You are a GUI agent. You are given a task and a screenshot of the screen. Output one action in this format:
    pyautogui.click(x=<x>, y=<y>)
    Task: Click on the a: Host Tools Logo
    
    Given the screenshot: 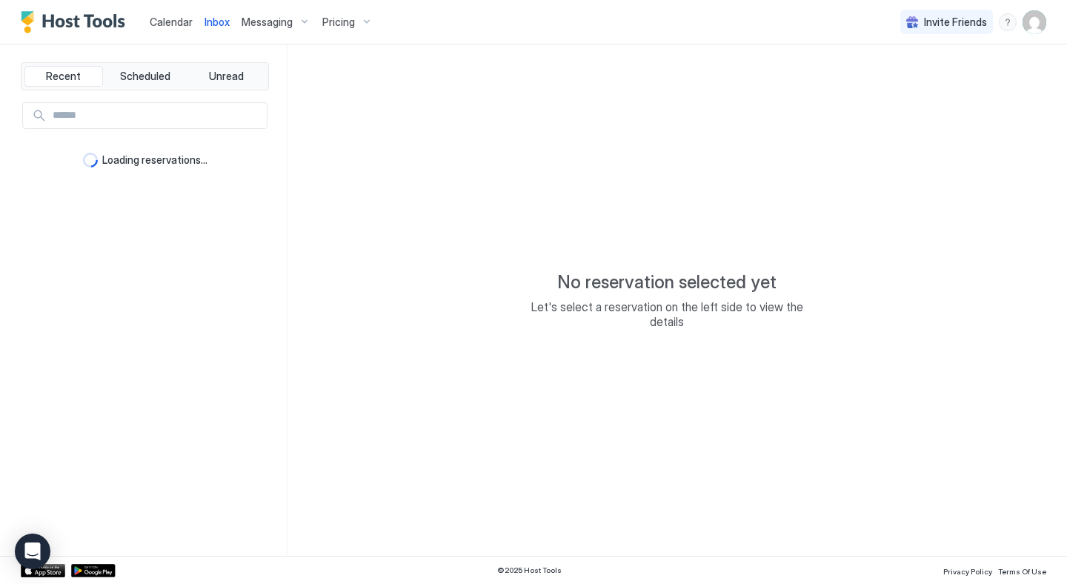 What is the action you would take?
    pyautogui.click(x=76, y=22)
    